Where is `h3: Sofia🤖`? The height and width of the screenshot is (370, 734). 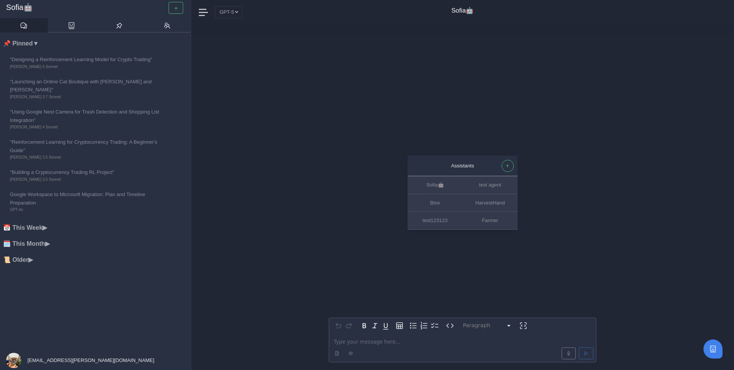
h3: Sofia🤖 is located at coordinates (95, 8).